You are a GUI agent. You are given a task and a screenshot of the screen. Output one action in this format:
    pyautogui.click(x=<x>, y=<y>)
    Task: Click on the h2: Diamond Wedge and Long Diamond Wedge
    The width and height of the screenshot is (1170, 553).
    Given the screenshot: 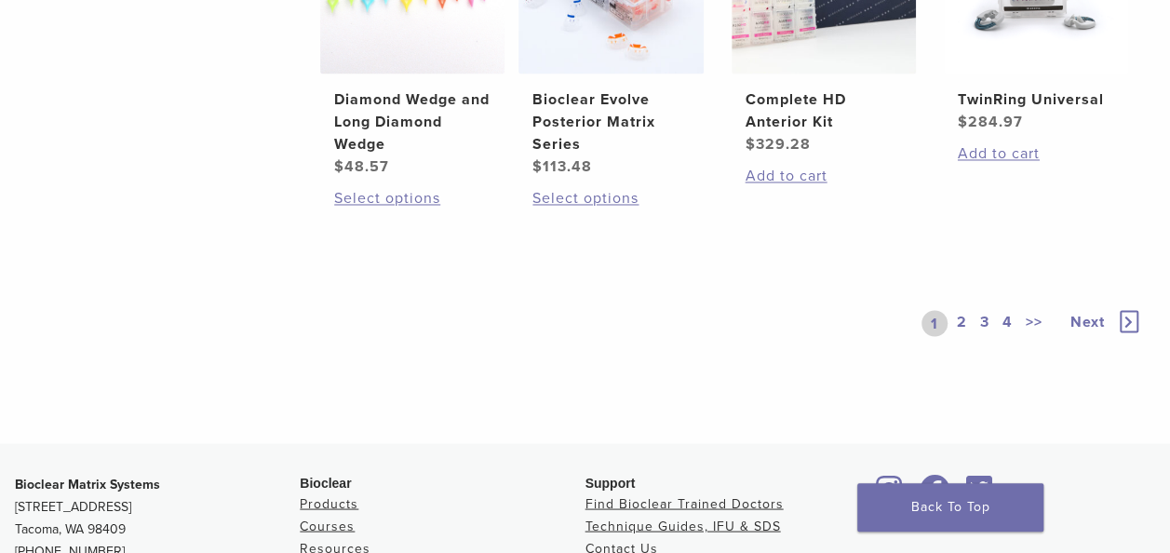 What is the action you would take?
    pyautogui.click(x=412, y=122)
    